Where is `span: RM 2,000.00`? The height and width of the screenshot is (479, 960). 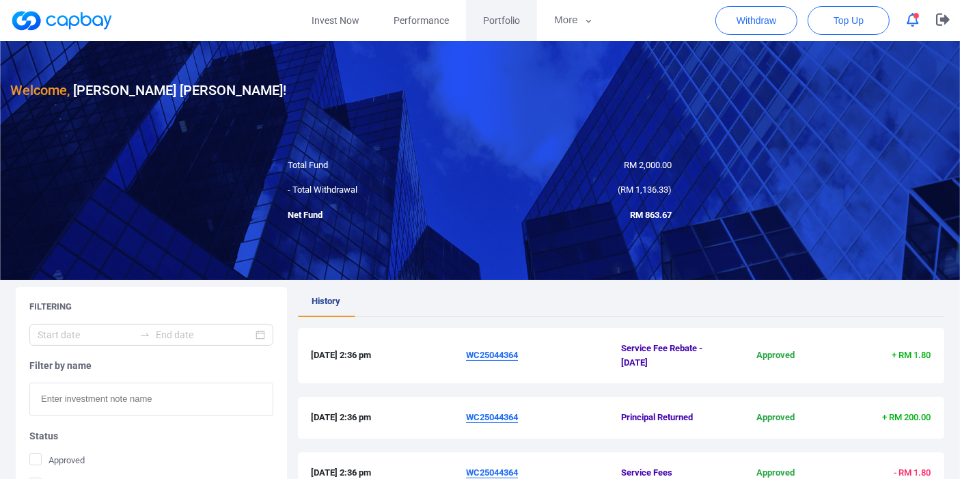
span: RM 2,000.00 is located at coordinates (649, 165).